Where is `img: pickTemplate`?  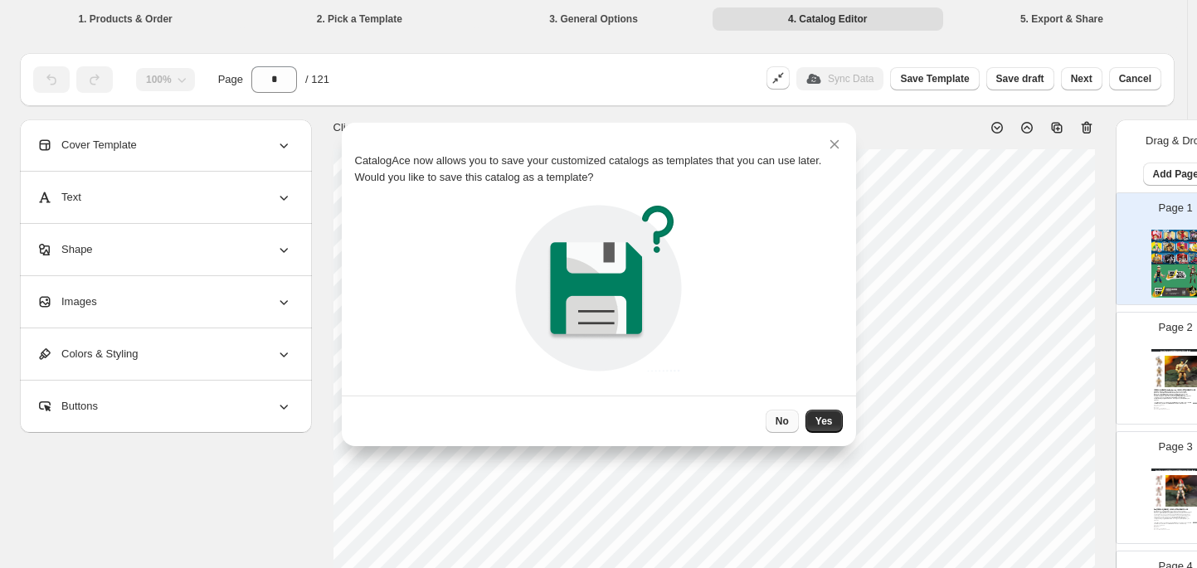 img: pickTemplate is located at coordinates (598, 288).